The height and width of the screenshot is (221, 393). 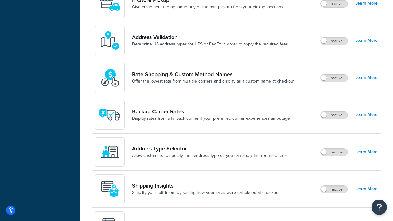 I want to click on img: icon-duo-feat-rate-shopping-ecdd8bed.png, so click(x=110, y=78).